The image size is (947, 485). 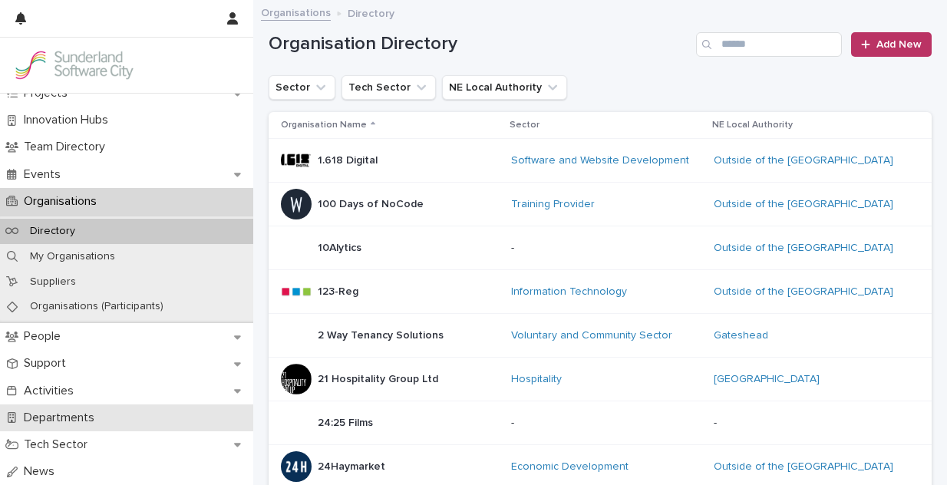 What do you see at coordinates (69, 120) in the screenshot?
I see `p: Innovation Hubs` at bounding box center [69, 120].